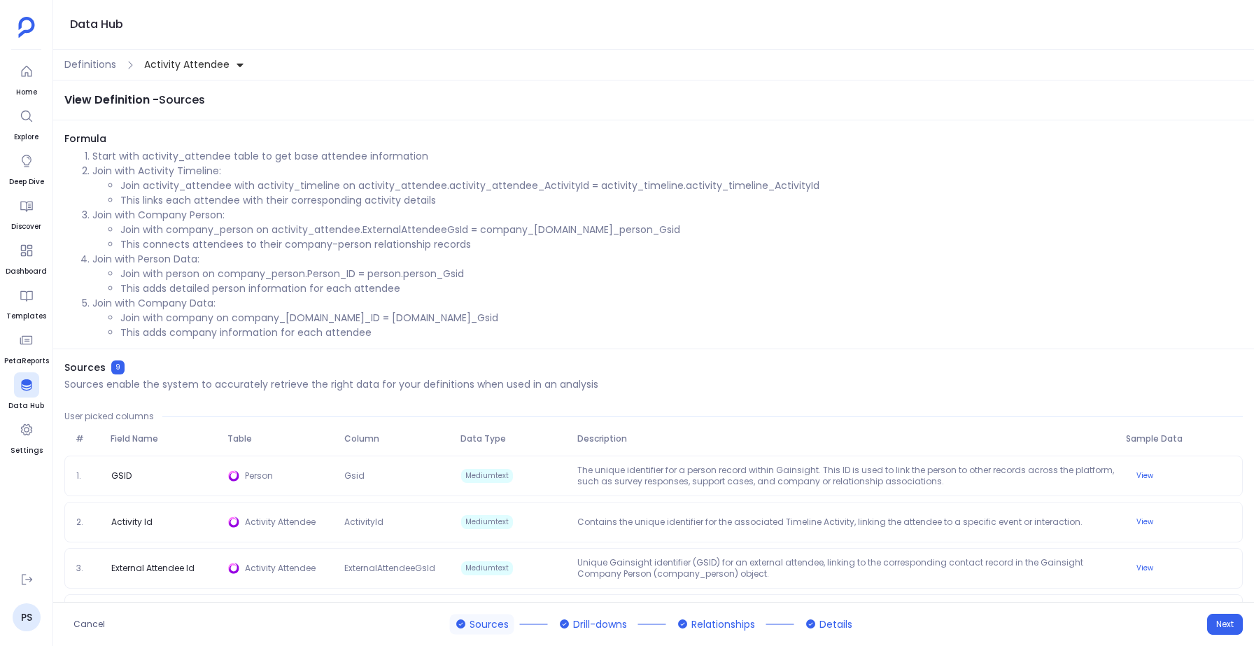  Describe the element at coordinates (668, 171) in the screenshot. I see `p: Join with Activity Timeline:` at that location.